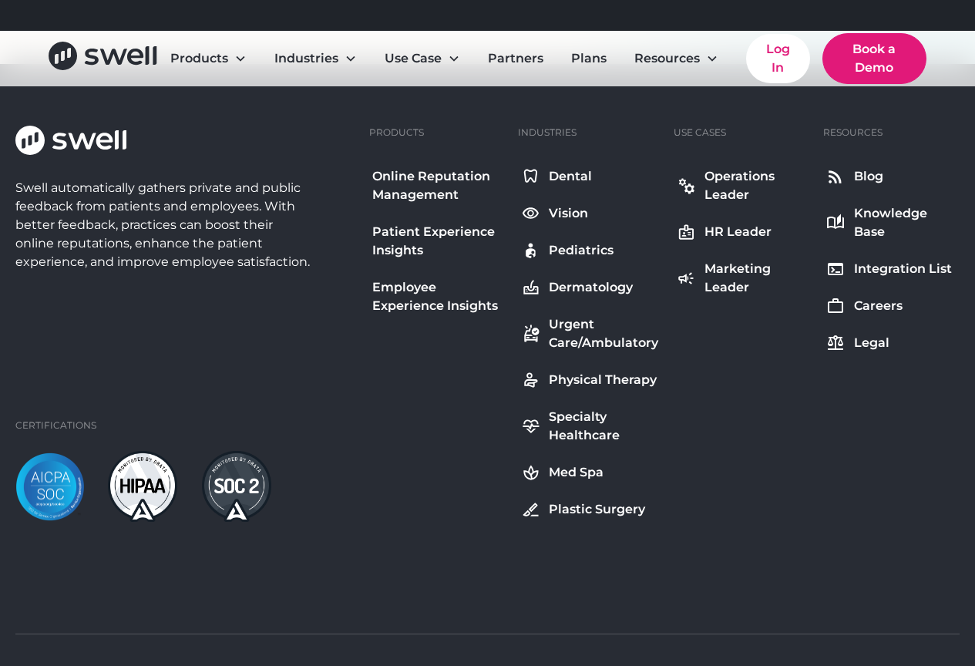  I want to click on a: Patient Experience Insights, so click(437, 241).